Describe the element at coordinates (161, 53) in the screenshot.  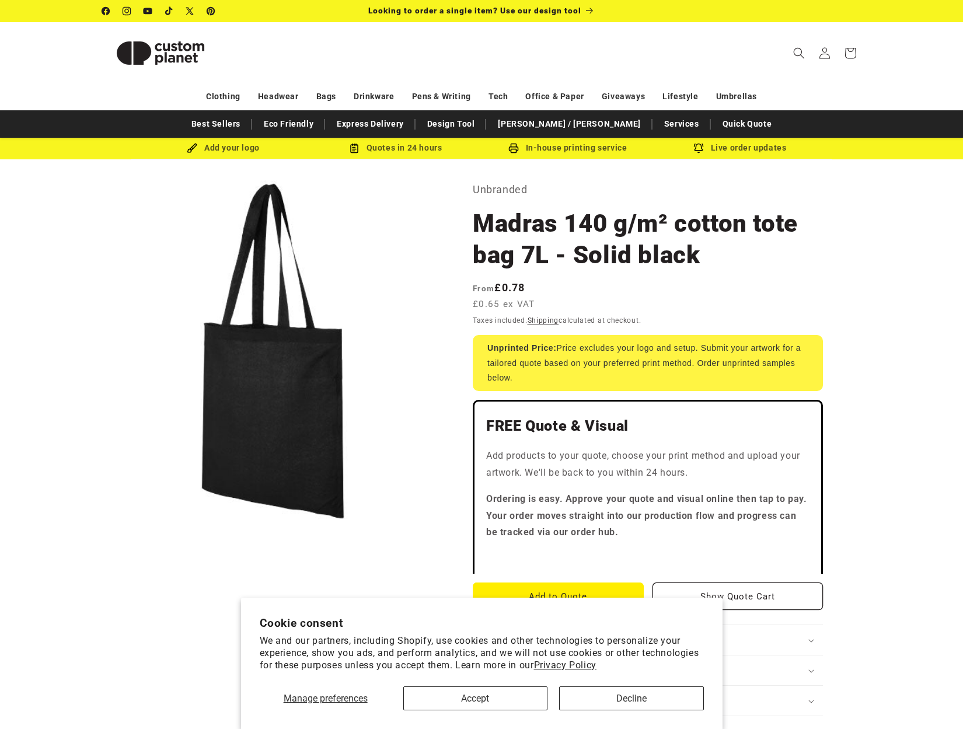
I see `img: Custom Planet` at that location.